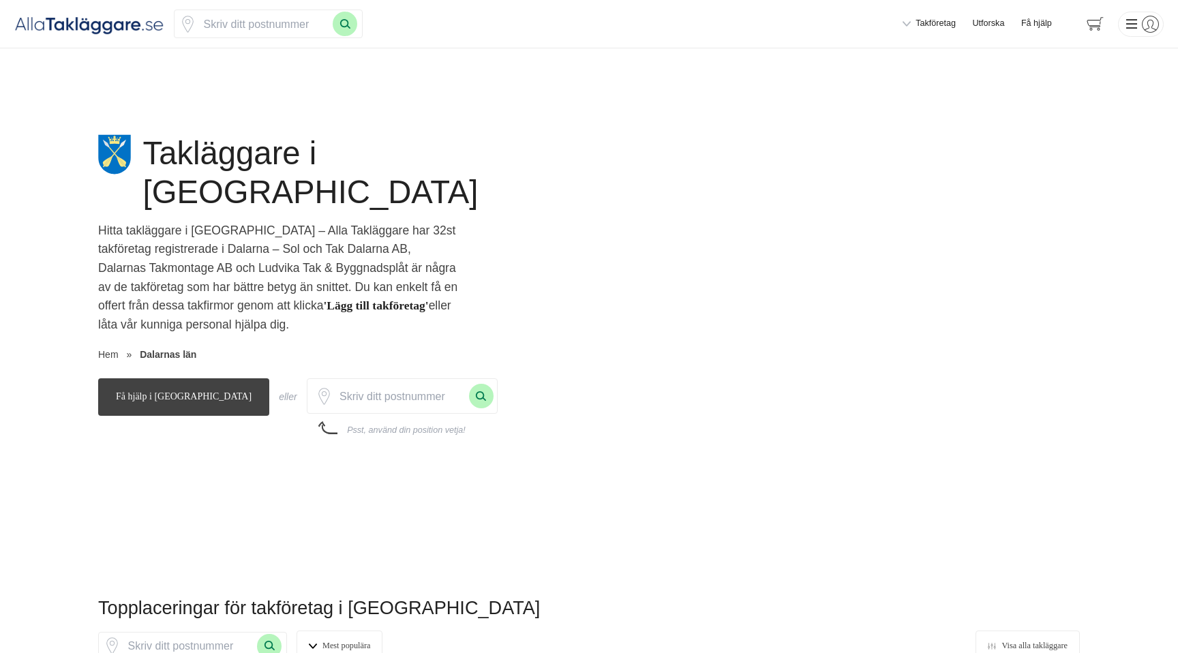  What do you see at coordinates (376, 305) in the screenshot?
I see `strong: 'Lägg till takföretag'` at bounding box center [376, 305].